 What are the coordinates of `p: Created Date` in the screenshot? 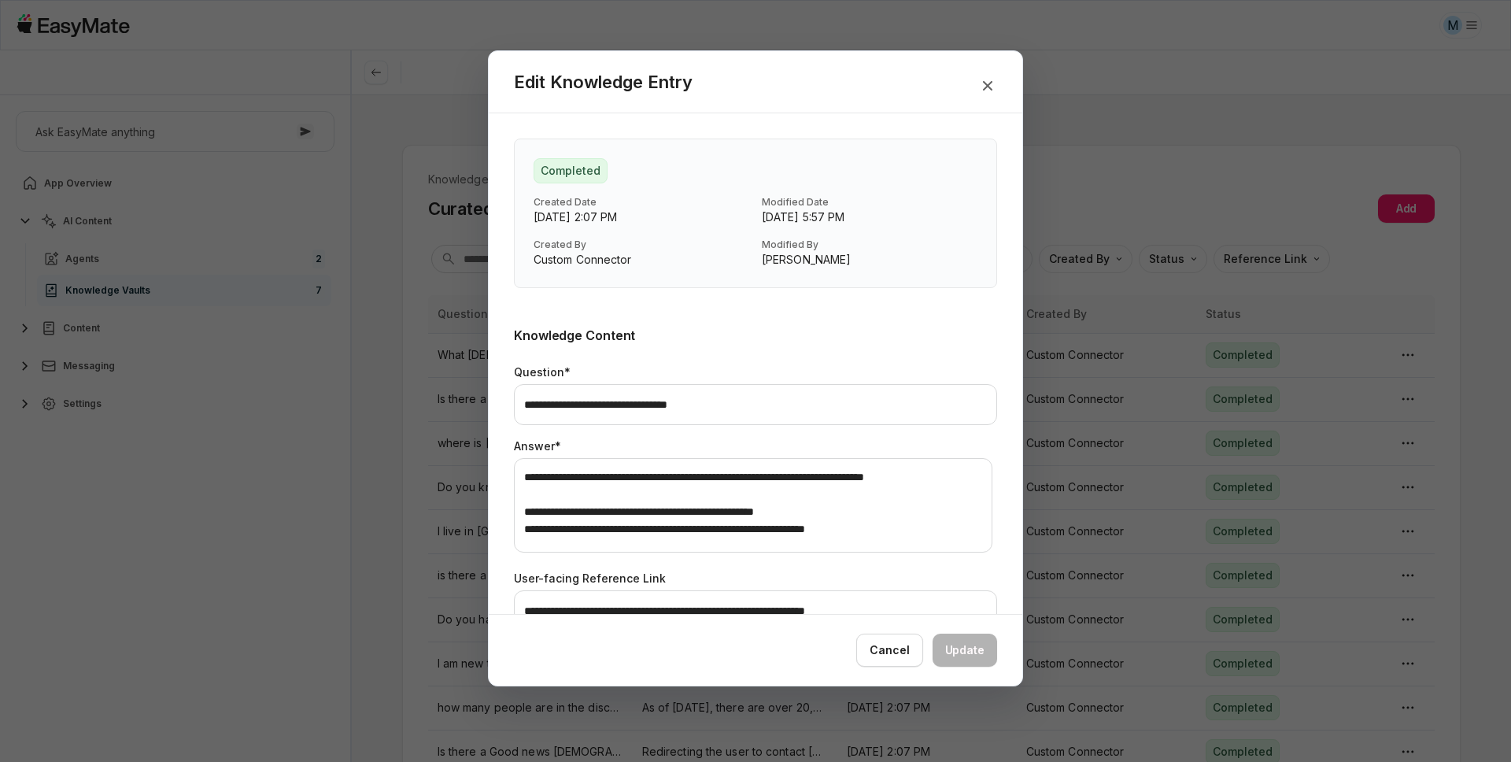 It's located at (642, 202).